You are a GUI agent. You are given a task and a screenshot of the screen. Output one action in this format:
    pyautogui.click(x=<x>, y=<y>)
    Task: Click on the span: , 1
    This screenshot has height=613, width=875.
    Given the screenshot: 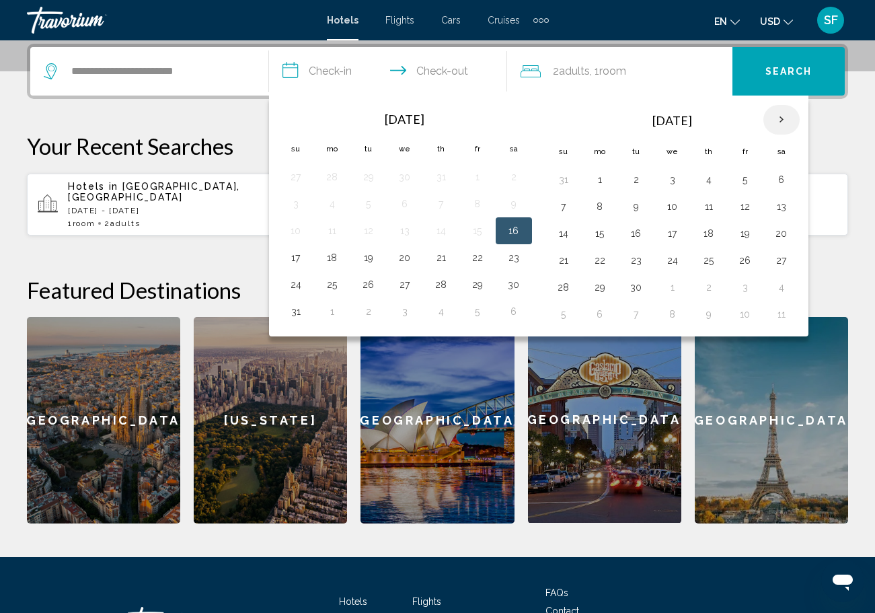 What is the action you would take?
    pyautogui.click(x=608, y=71)
    